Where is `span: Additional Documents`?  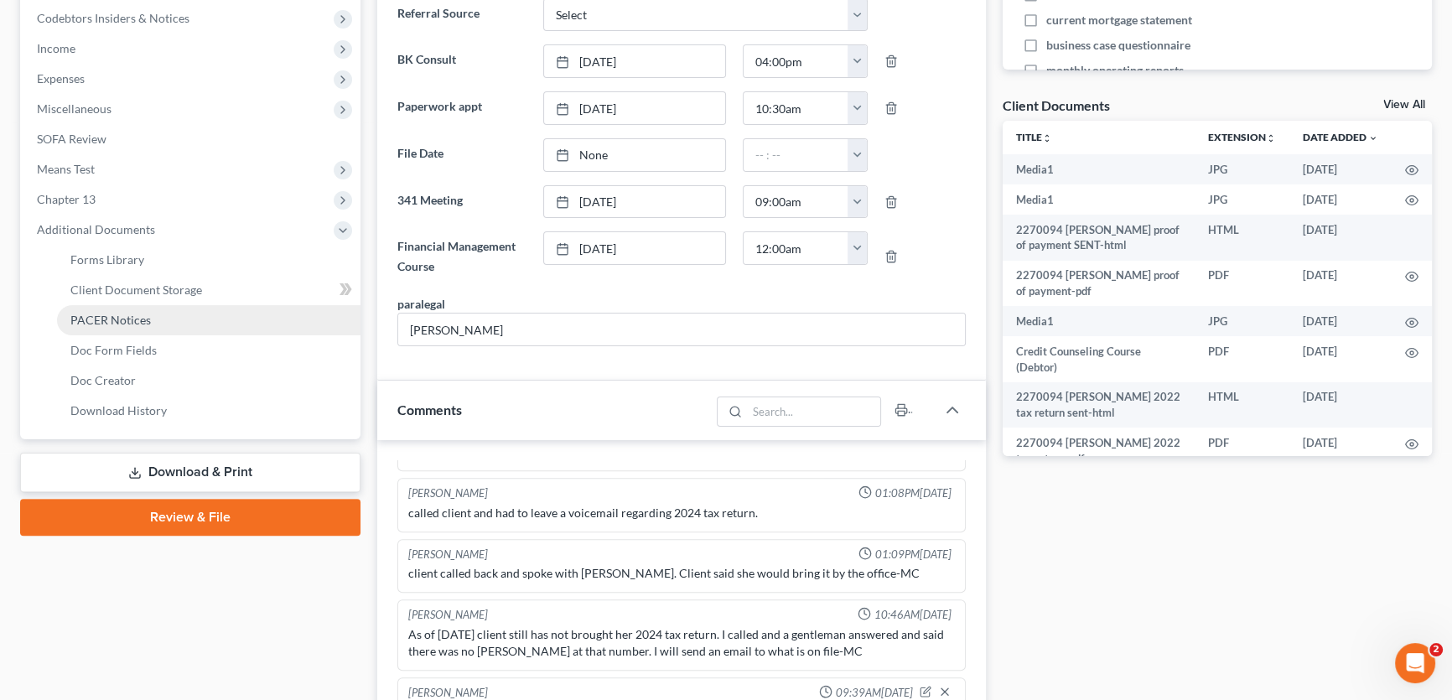
span: Additional Documents is located at coordinates (96, 229).